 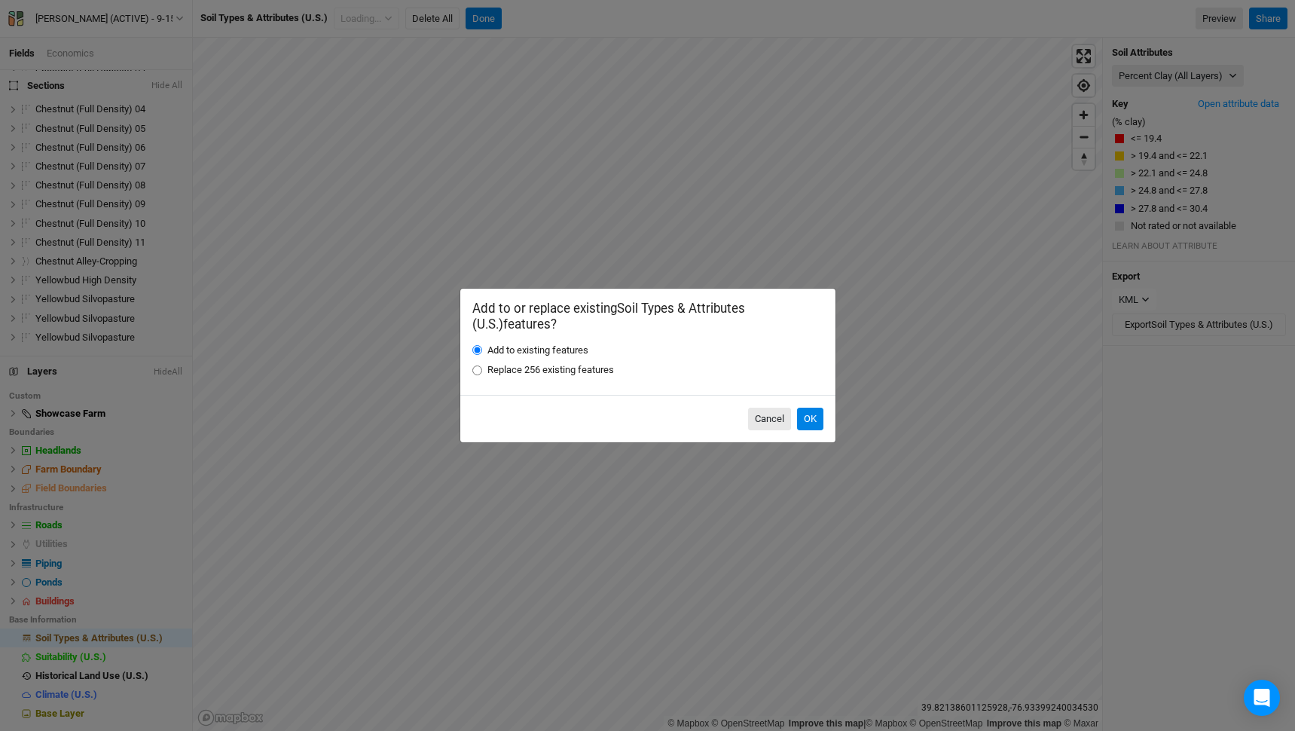 I want to click on button: OK, so click(x=810, y=419).